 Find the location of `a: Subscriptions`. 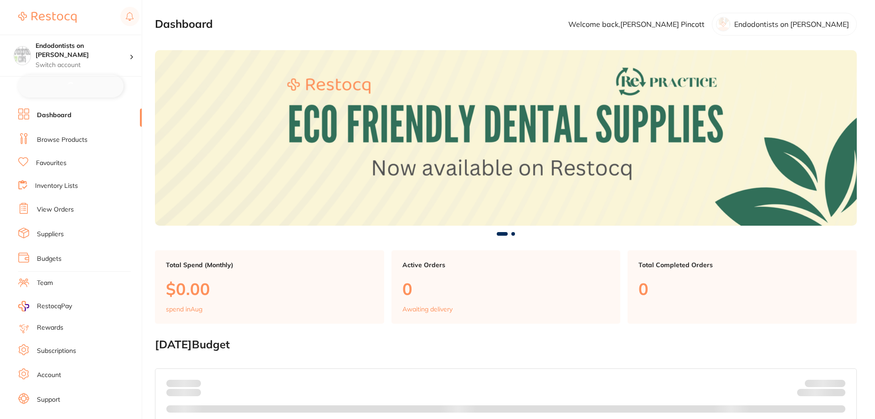

a: Subscriptions is located at coordinates (57, 351).